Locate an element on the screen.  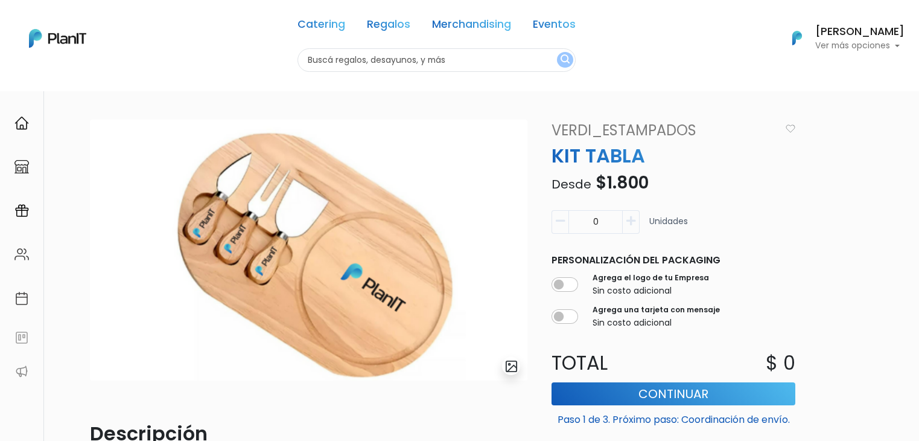
a: Regalos is located at coordinates (389, 27).